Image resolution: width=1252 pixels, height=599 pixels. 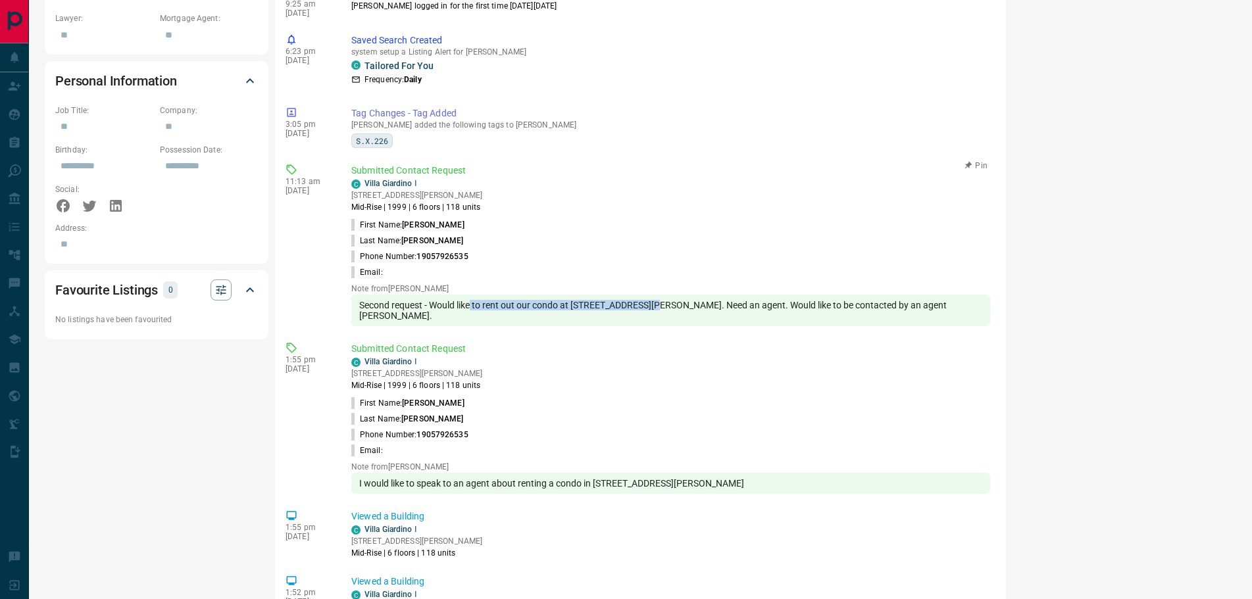 I want to click on div: Personal Information, so click(x=157, y=81).